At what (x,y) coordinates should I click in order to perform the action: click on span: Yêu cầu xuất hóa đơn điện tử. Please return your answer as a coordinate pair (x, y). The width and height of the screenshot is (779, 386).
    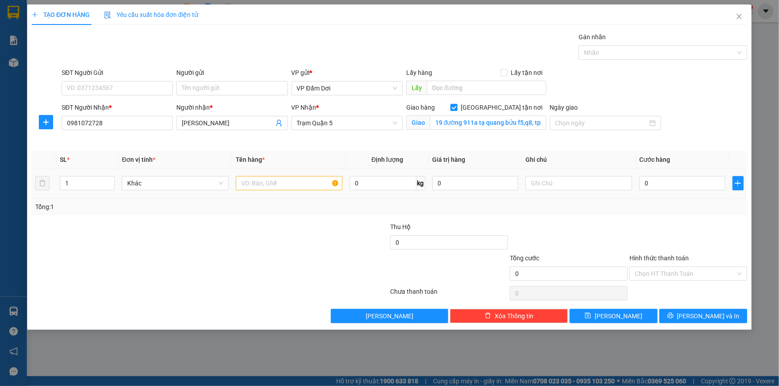
    Looking at the image, I should click on (151, 15).